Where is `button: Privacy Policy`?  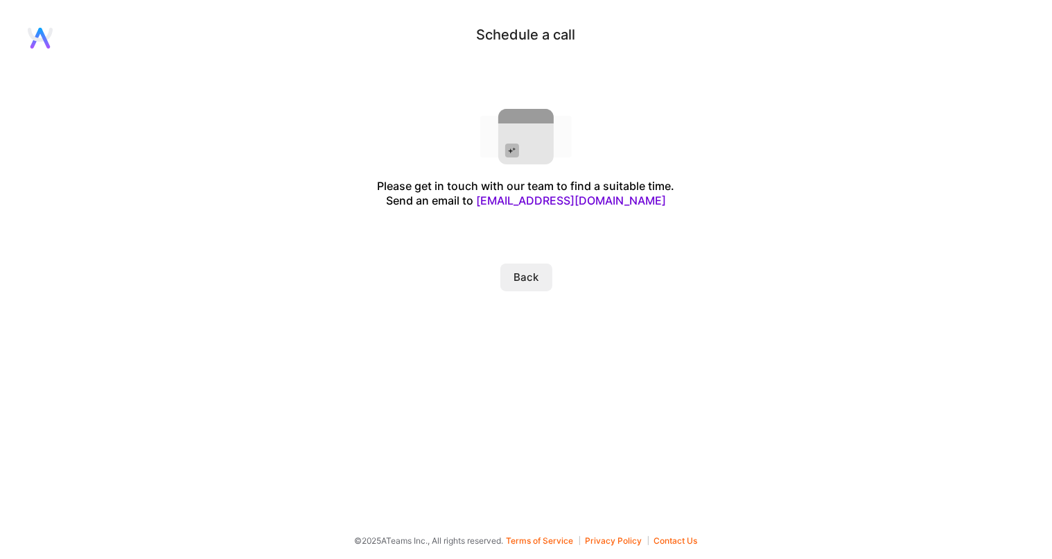
button: Privacy Policy is located at coordinates (617, 540).